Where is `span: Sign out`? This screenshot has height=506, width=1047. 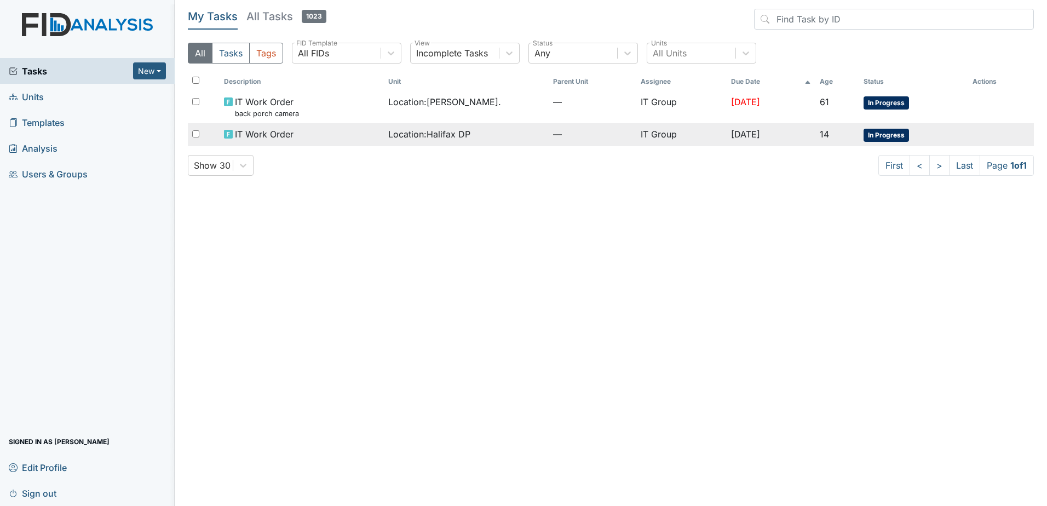
span: Sign out is located at coordinates (32, 493).